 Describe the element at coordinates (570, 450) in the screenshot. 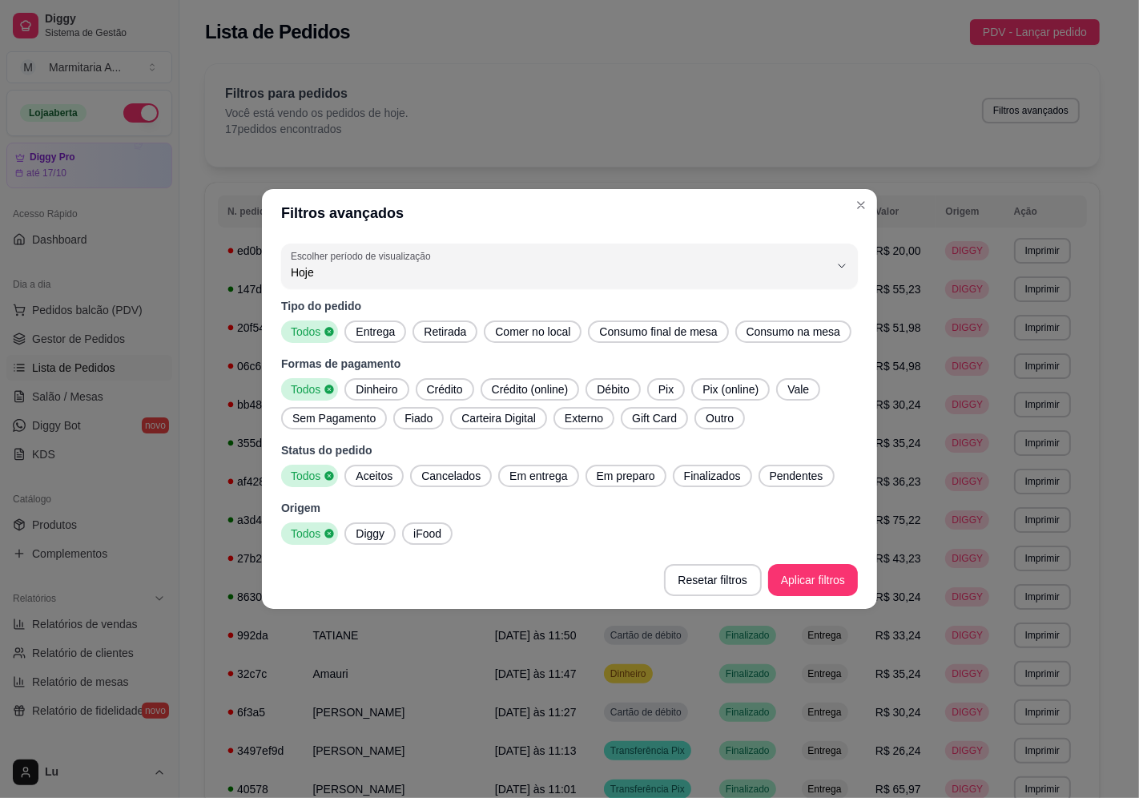

I see `p: Status do pedido` at that location.